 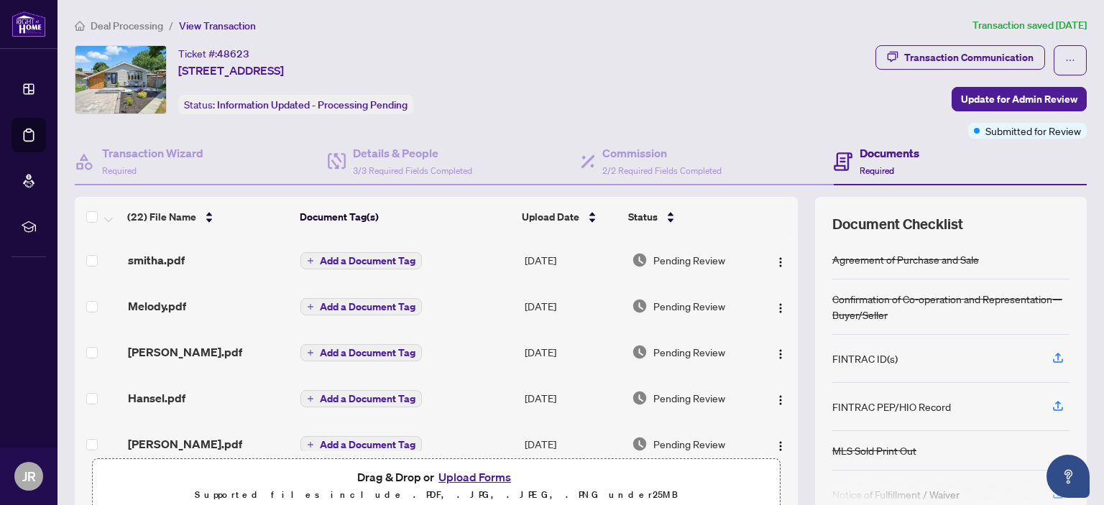 I want to click on img: logo, so click(x=29, y=24).